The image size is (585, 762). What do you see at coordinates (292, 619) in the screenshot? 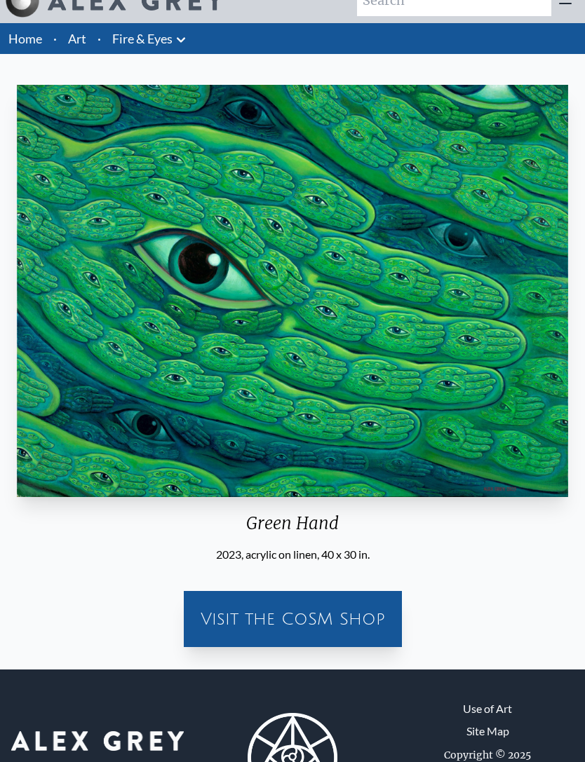
I see `div: Visit the CoSM Shop` at bounding box center [292, 619].